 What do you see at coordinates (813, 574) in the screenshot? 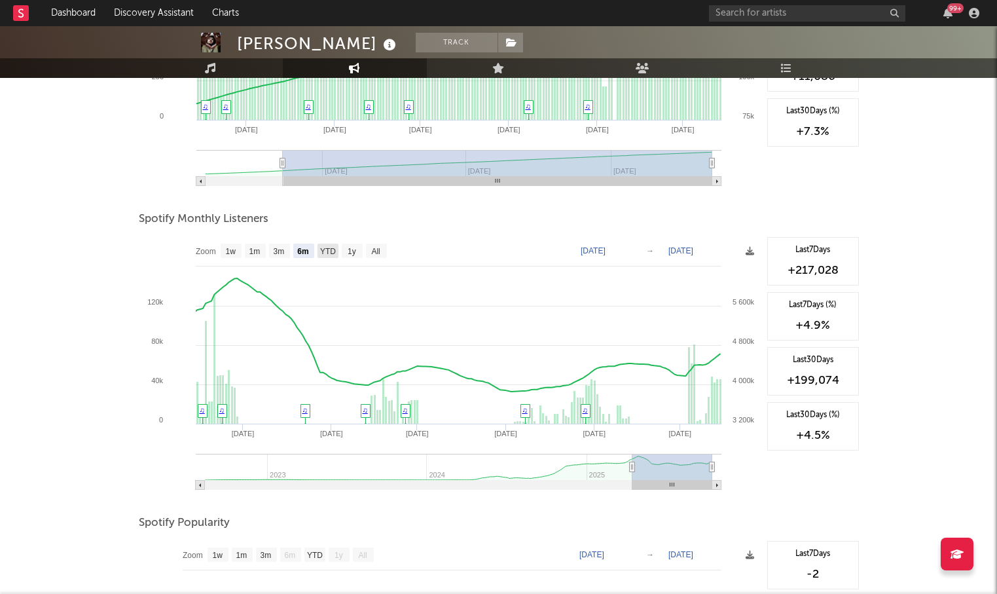
I see `div: -2` at bounding box center [813, 574].